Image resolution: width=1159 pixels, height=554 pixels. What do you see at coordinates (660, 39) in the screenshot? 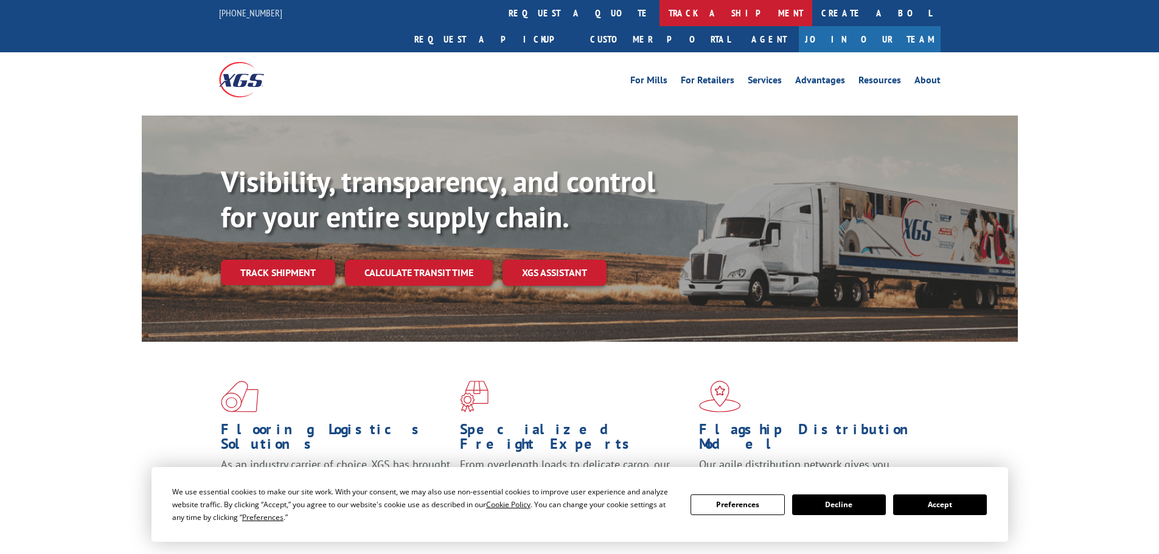
I see `a: Customer Portal` at bounding box center [660, 39].